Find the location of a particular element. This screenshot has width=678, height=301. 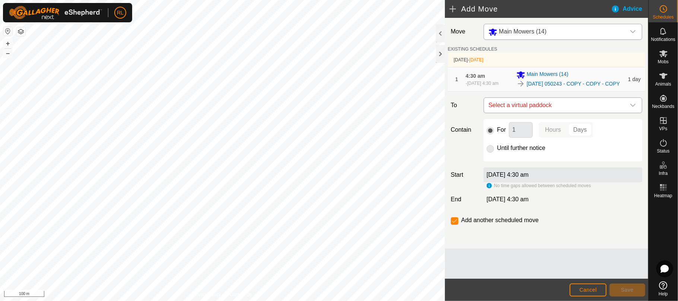

label: Add another scheduled move is located at coordinates (500, 220).